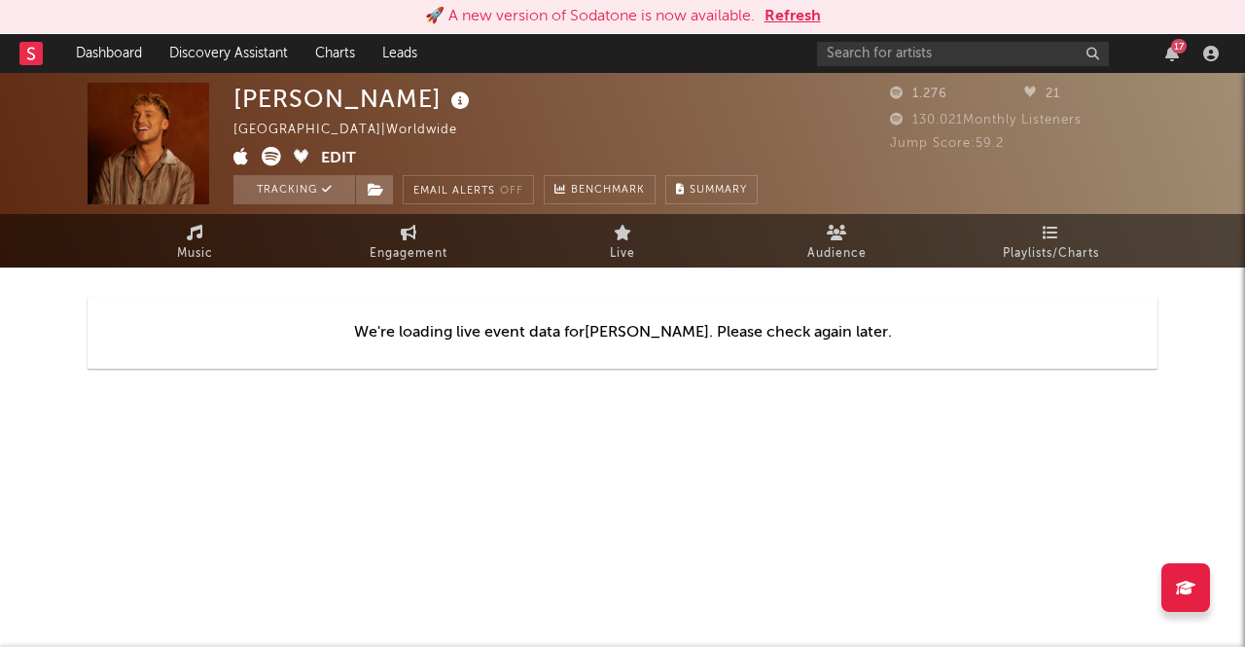 The height and width of the screenshot is (647, 1245). I want to click on button: Tracking, so click(294, 190).